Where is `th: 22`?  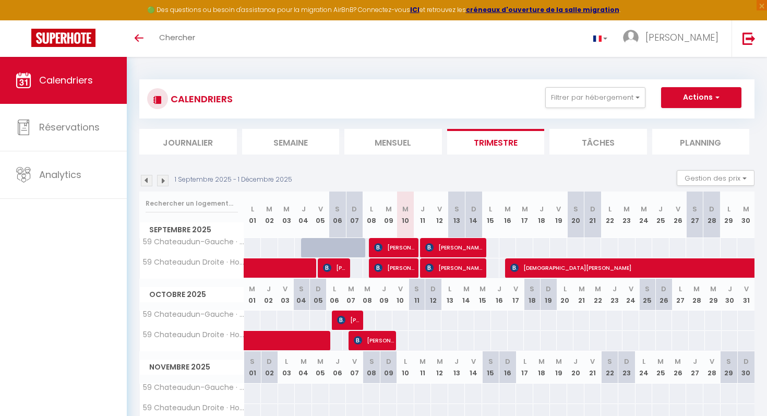
th: 22 is located at coordinates (609, 214).